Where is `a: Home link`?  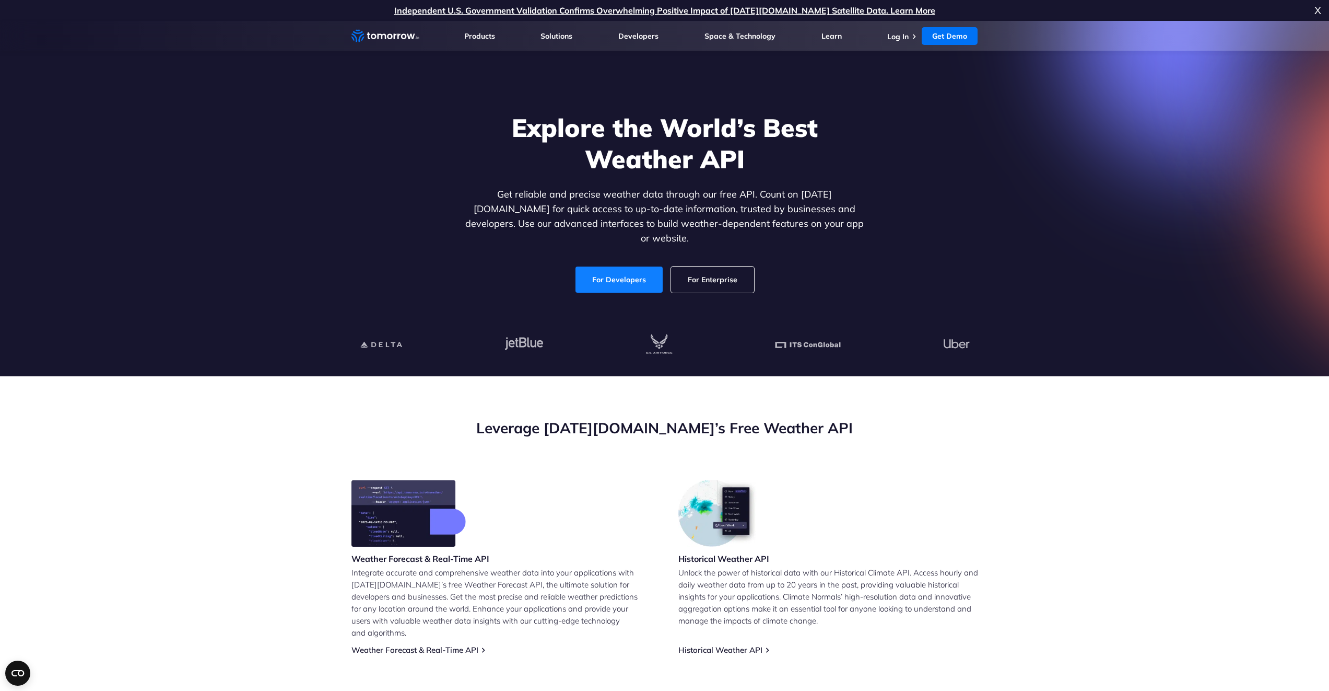
a: Home link is located at coordinates (385, 36).